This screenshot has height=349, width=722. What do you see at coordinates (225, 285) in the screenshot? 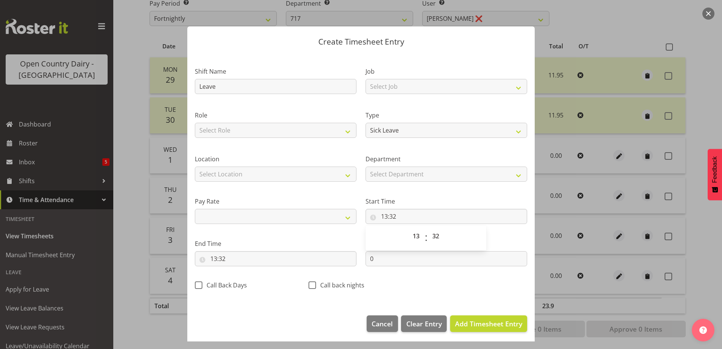
I see `span: Call Back Days` at bounding box center [225, 285].